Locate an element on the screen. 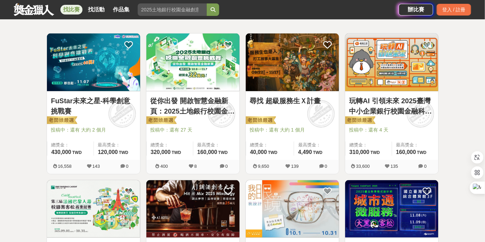  a: 玩轉AI 引領未來 2025臺灣中小企業銀行校園金融科技創意挑戰賽 is located at coordinates (391, 106).